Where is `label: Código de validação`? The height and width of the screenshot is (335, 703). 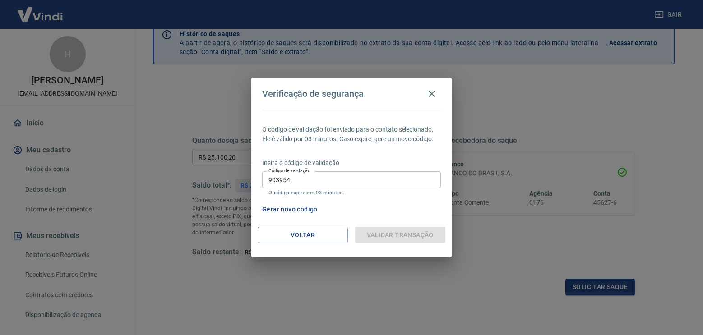 label: Código de validação is located at coordinates (289, 171).